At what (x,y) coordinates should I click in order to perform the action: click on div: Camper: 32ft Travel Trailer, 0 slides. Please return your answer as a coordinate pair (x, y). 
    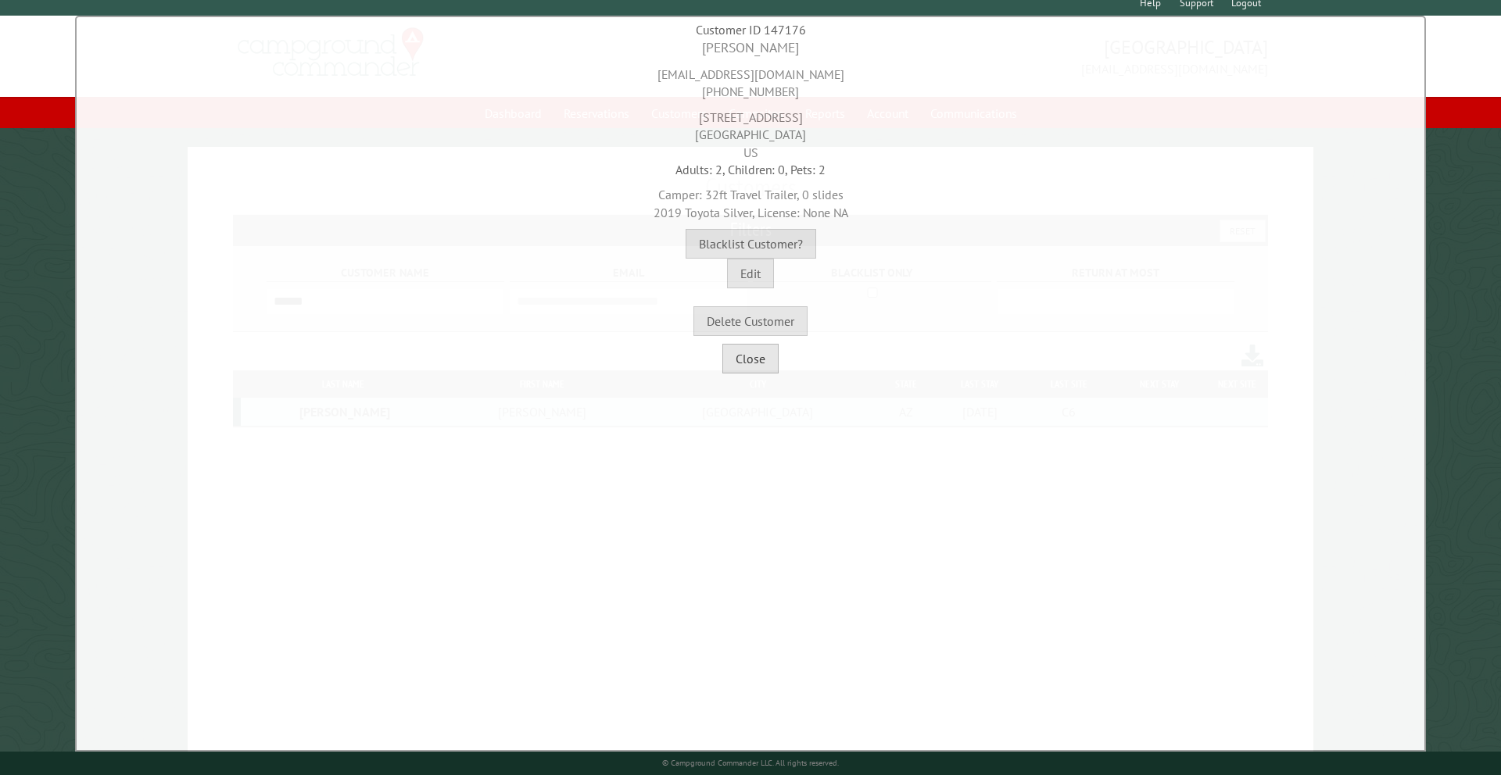
    Looking at the image, I should click on (750, 199).